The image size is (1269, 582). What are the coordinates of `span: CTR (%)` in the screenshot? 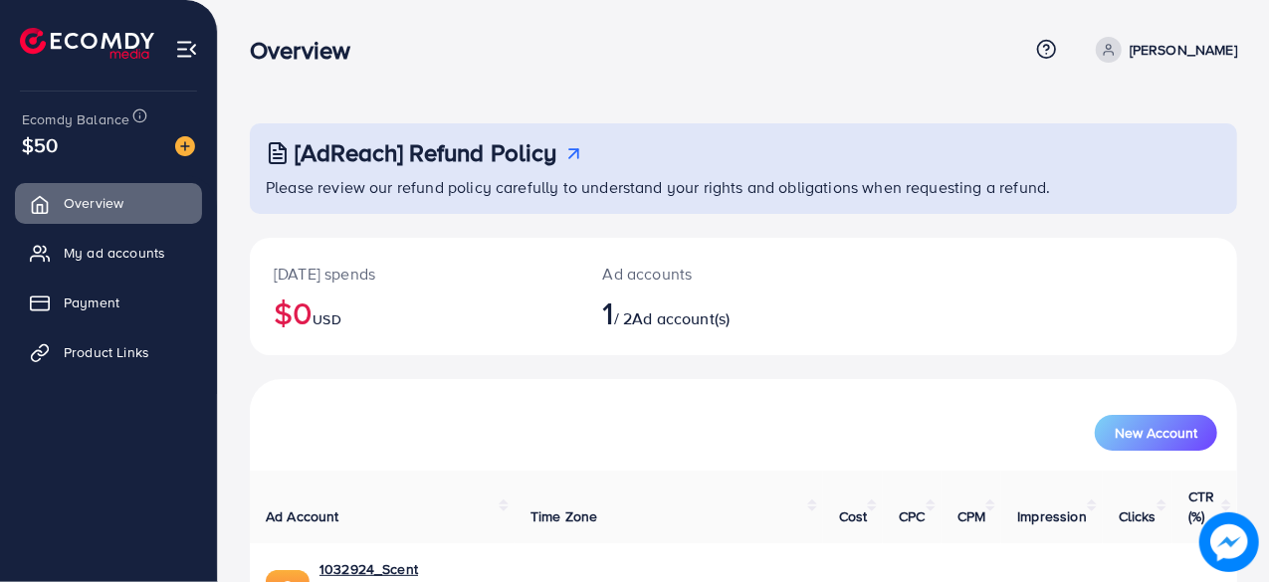 It's located at (1201, 507).